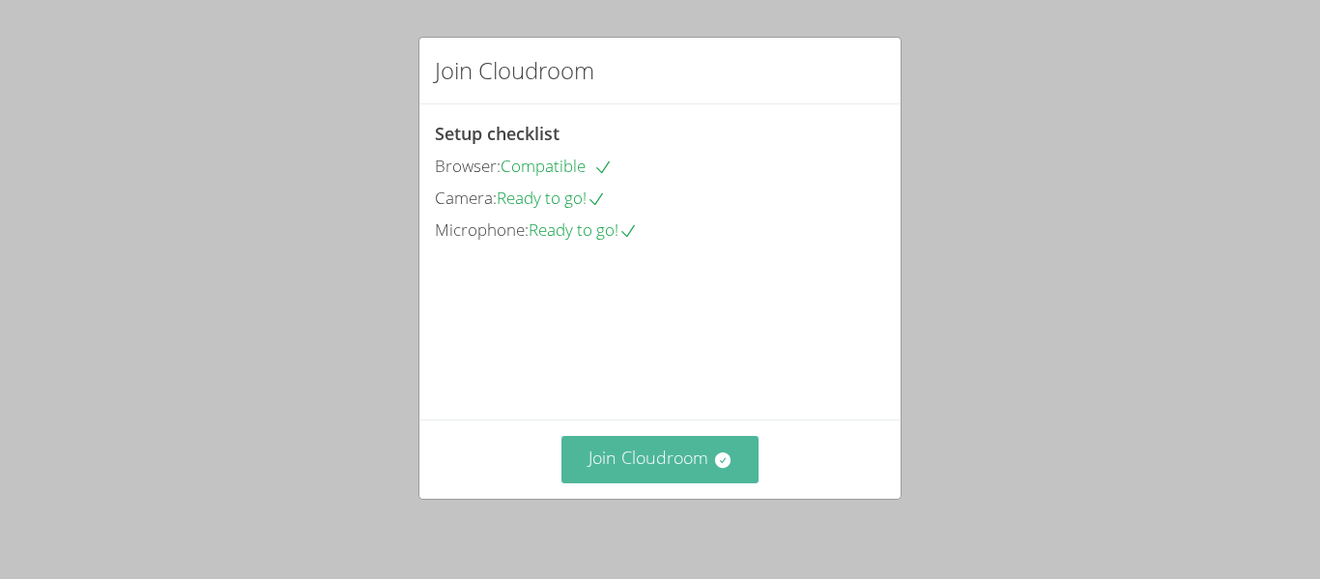  What do you see at coordinates (514, 71) in the screenshot?
I see `h2: Join Cloudroom` at bounding box center [514, 71].